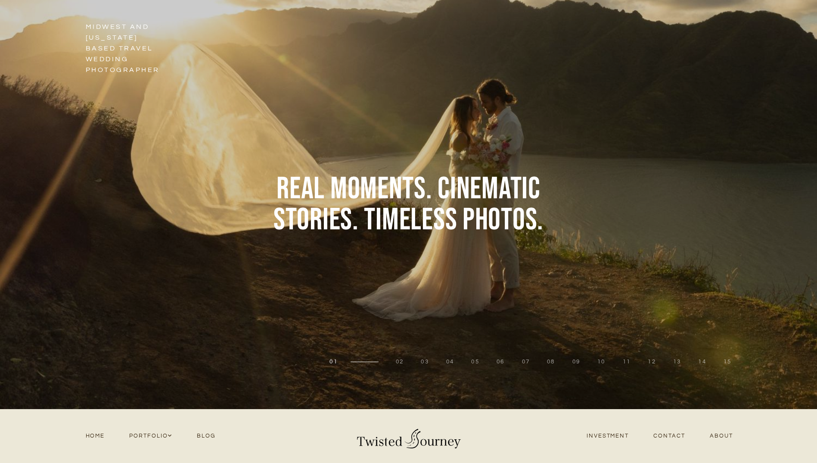  I want to click on span: Photos., so click(503, 220).